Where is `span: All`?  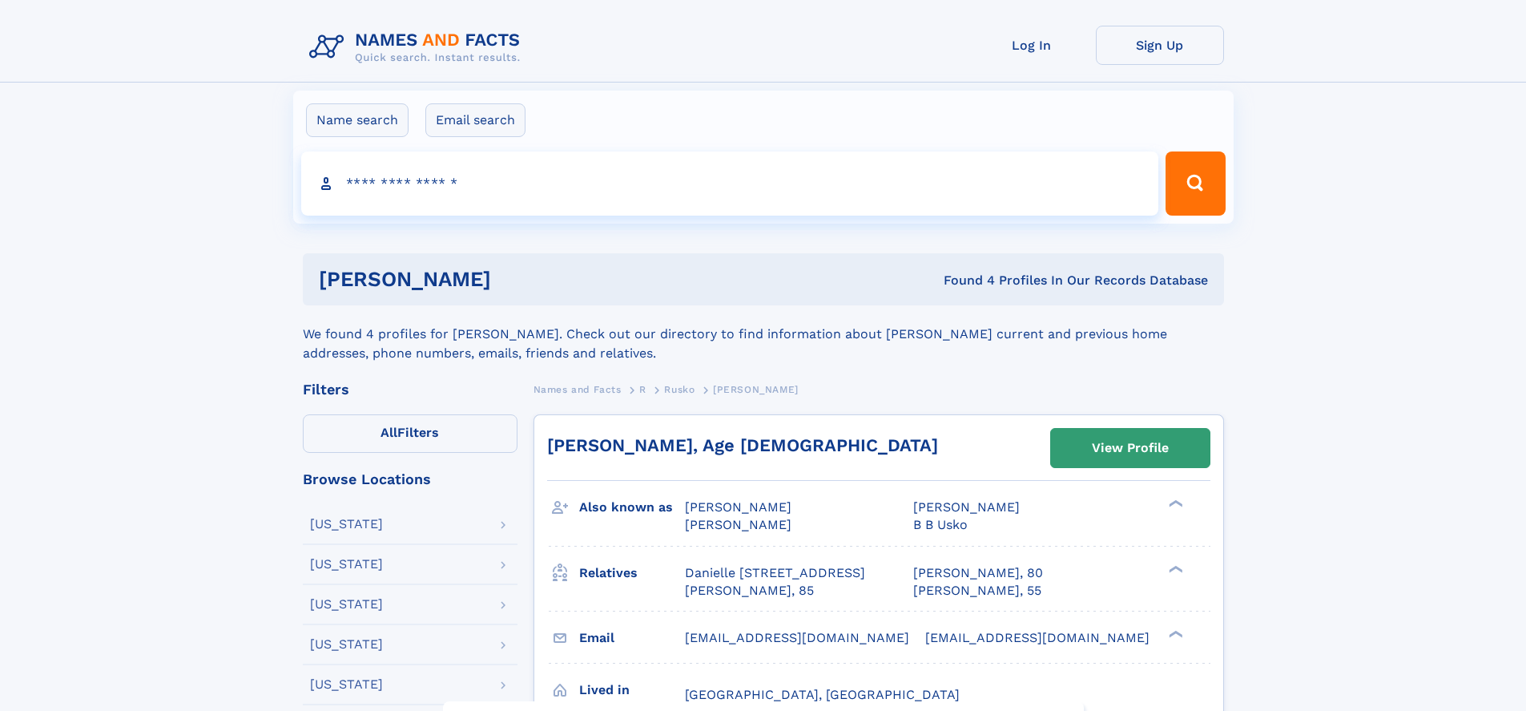 span: All is located at coordinates (389, 432).